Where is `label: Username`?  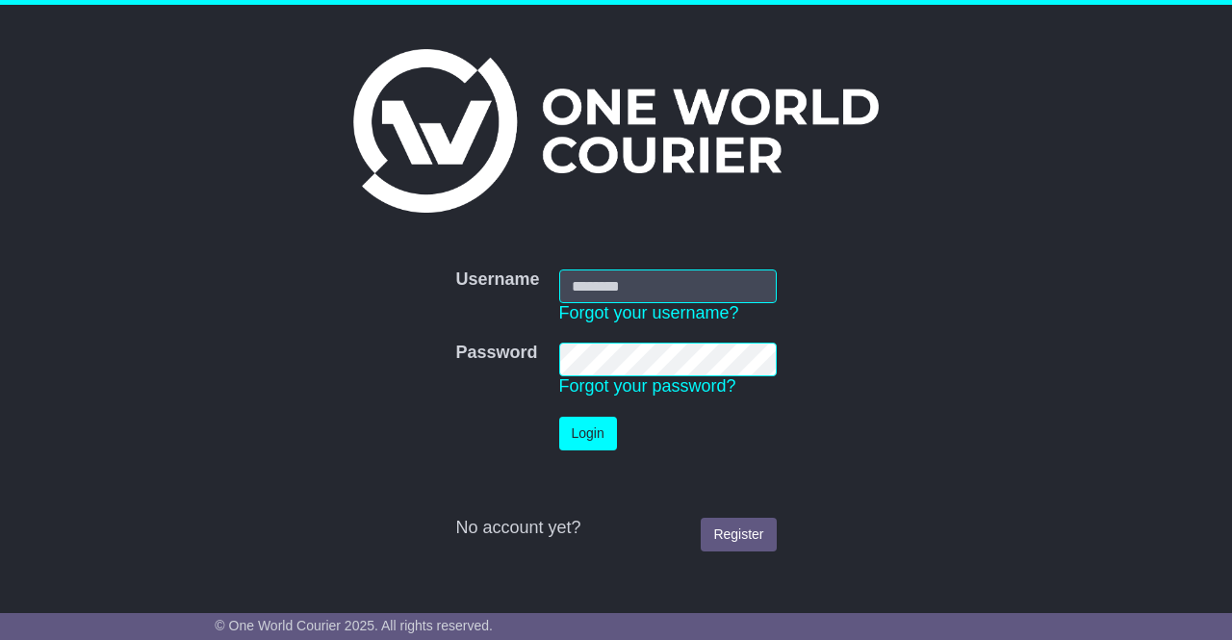
label: Username is located at coordinates (496, 280).